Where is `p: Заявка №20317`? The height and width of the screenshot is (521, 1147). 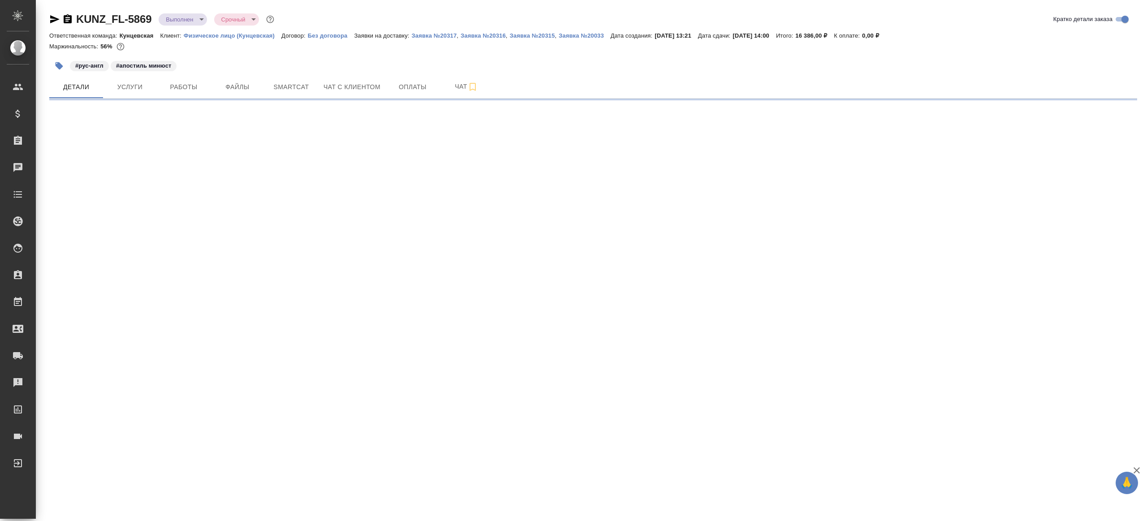
p: Заявка №20317 is located at coordinates (434, 35).